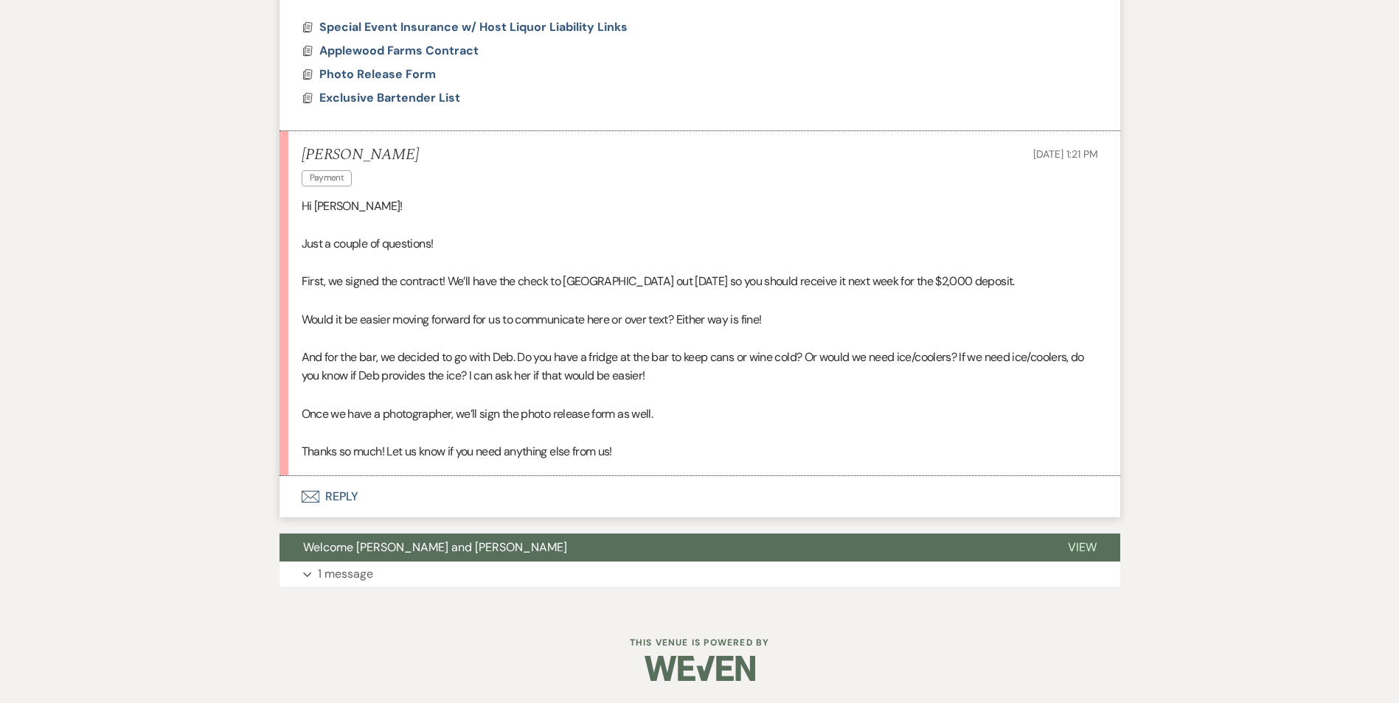 Image resolution: width=1399 pixels, height=703 pixels. What do you see at coordinates (700, 320) in the screenshot?
I see `p: Would it be easier moving forward for us to communicate here or over text? Either way is fine!` at bounding box center [700, 320].